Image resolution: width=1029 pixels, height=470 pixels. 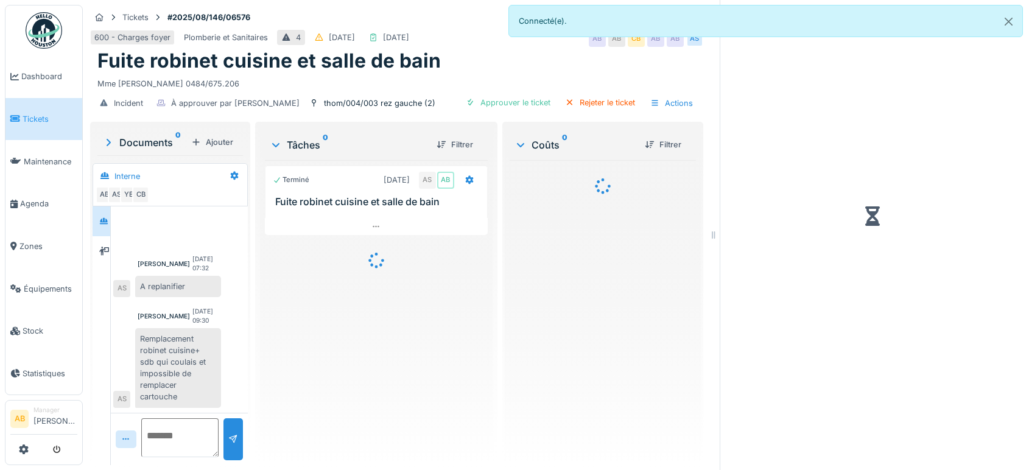 What do you see at coordinates (50, 373) in the screenshot?
I see `span: Statistiques` at bounding box center [50, 373].